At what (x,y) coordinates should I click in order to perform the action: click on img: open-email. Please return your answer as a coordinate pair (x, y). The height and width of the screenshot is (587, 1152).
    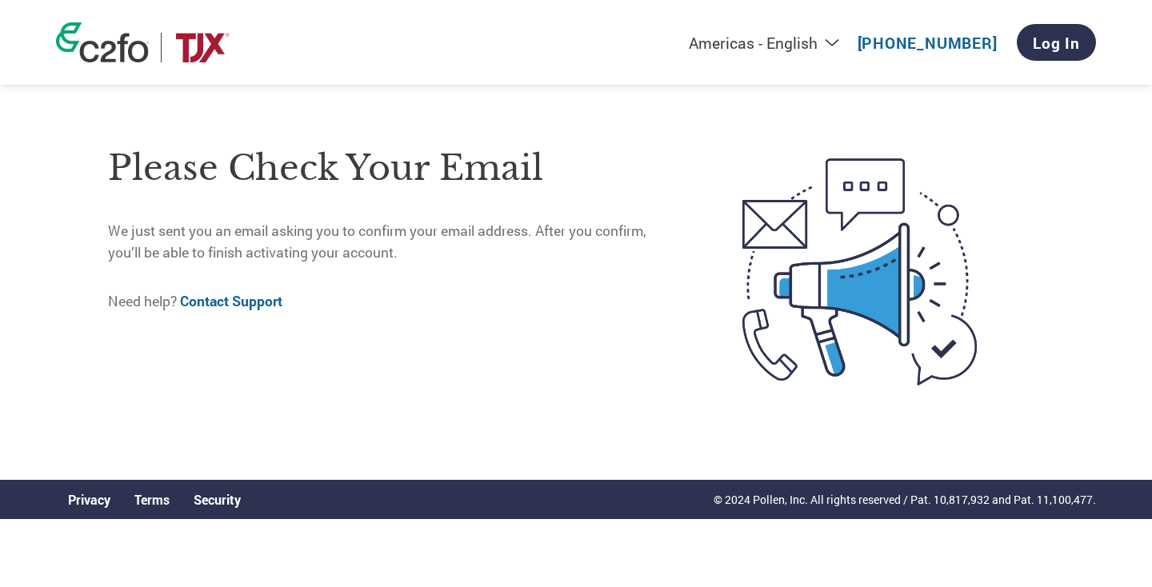
    Looking at the image, I should click on (859, 272).